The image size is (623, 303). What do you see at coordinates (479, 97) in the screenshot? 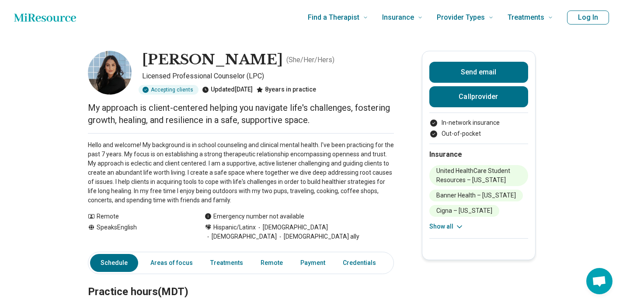
I see `button: Callprovider` at bounding box center [479, 97].